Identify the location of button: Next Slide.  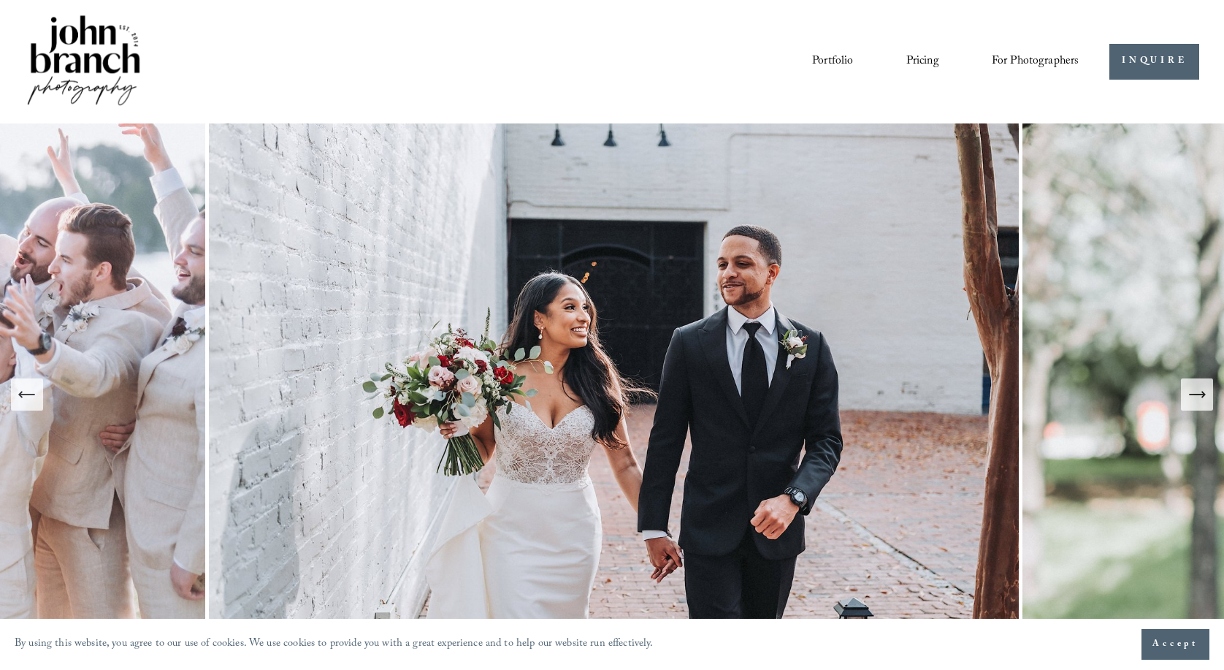
(1197, 394).